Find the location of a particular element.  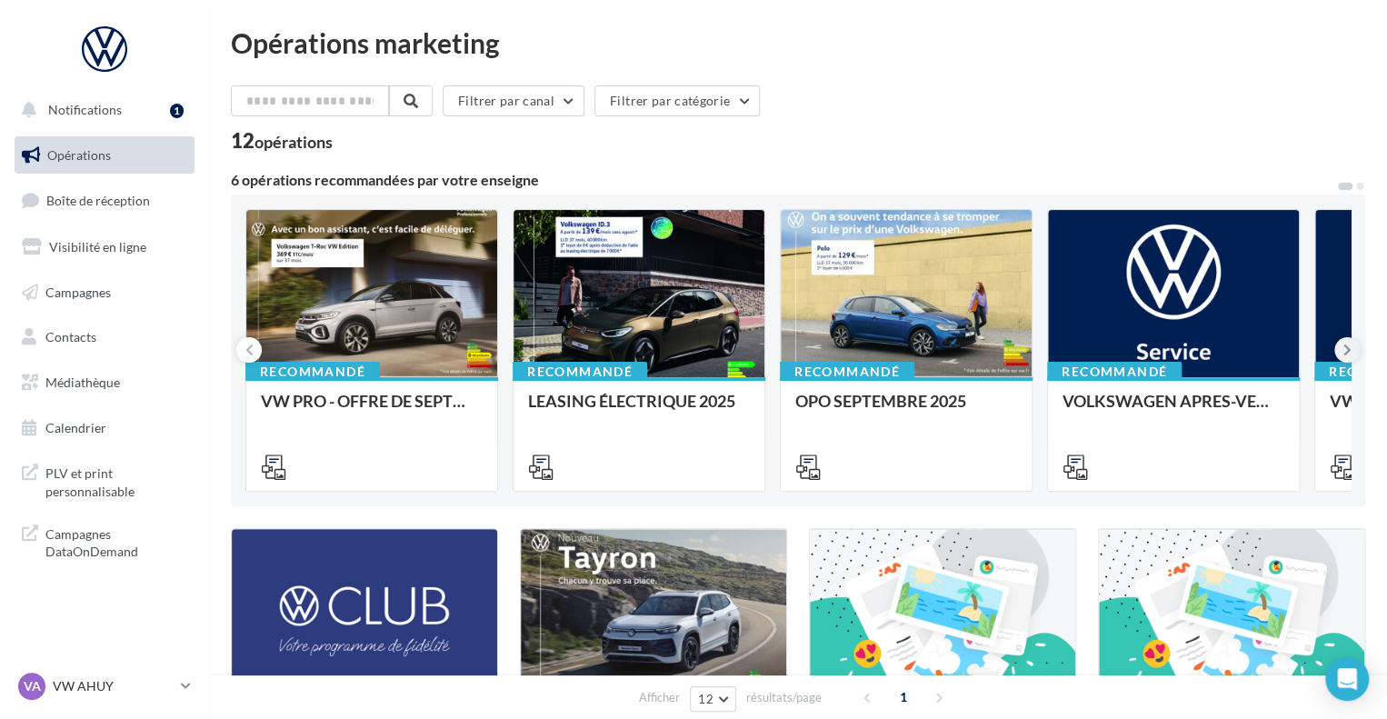

a: PLV et print personnalisable is located at coordinates (105, 480).